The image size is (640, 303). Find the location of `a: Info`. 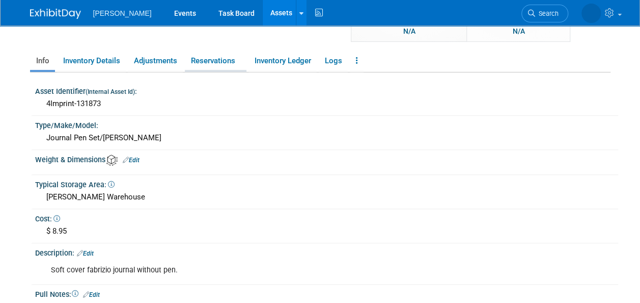

a: Info is located at coordinates (42, 61).